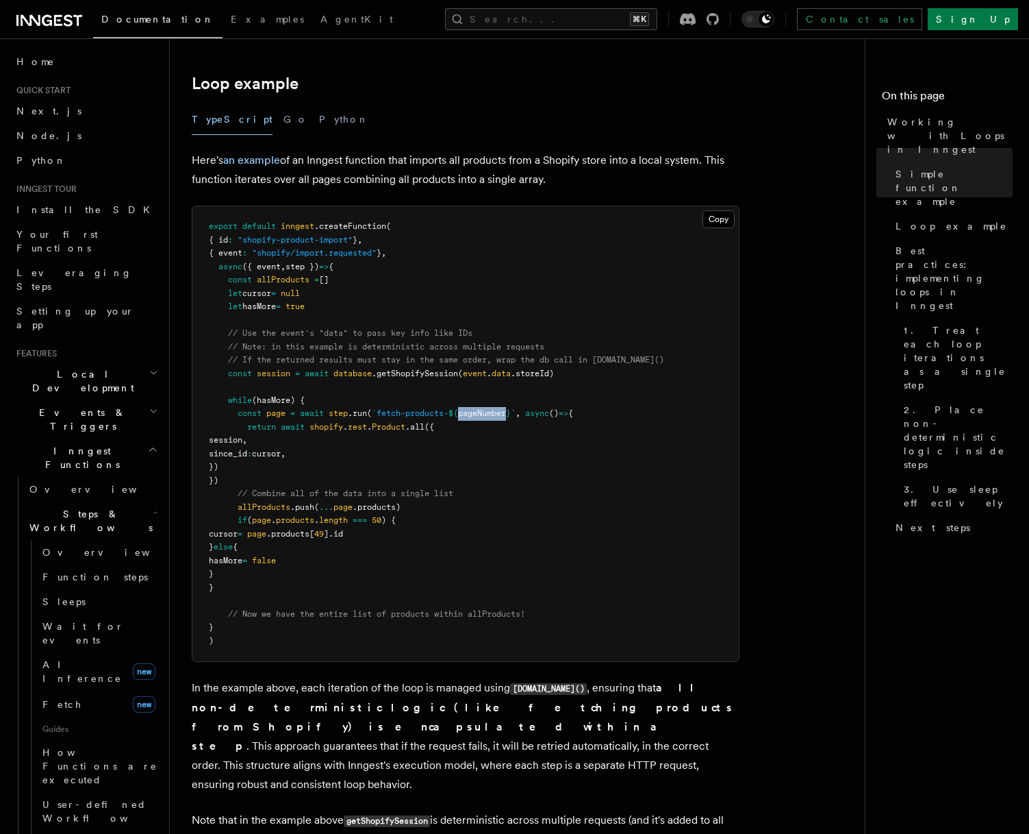 This screenshot has height=834, width=1029. Describe the element at coordinates (99, 601) in the screenshot. I see `a: Sleeps` at that location.